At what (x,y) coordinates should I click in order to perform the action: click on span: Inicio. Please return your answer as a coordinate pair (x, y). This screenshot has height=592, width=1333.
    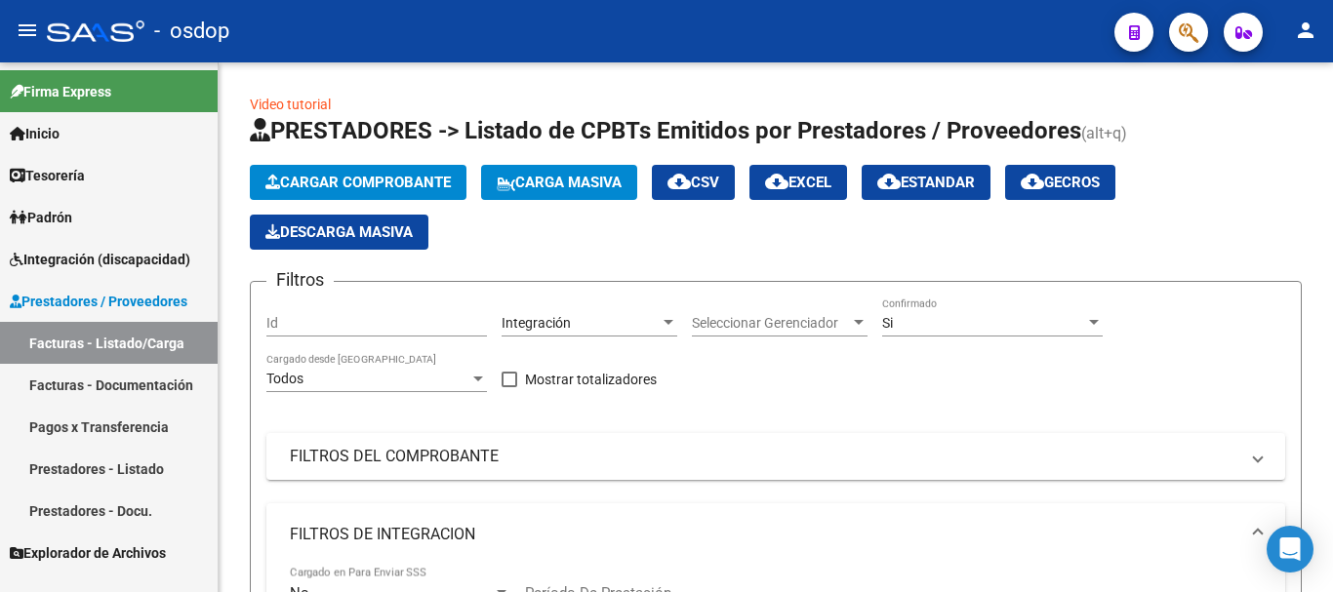
    Looking at the image, I should click on (34, 134).